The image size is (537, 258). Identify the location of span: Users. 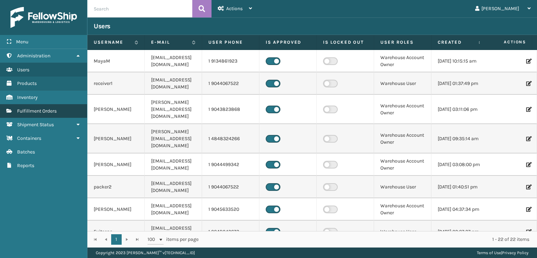
(23, 70).